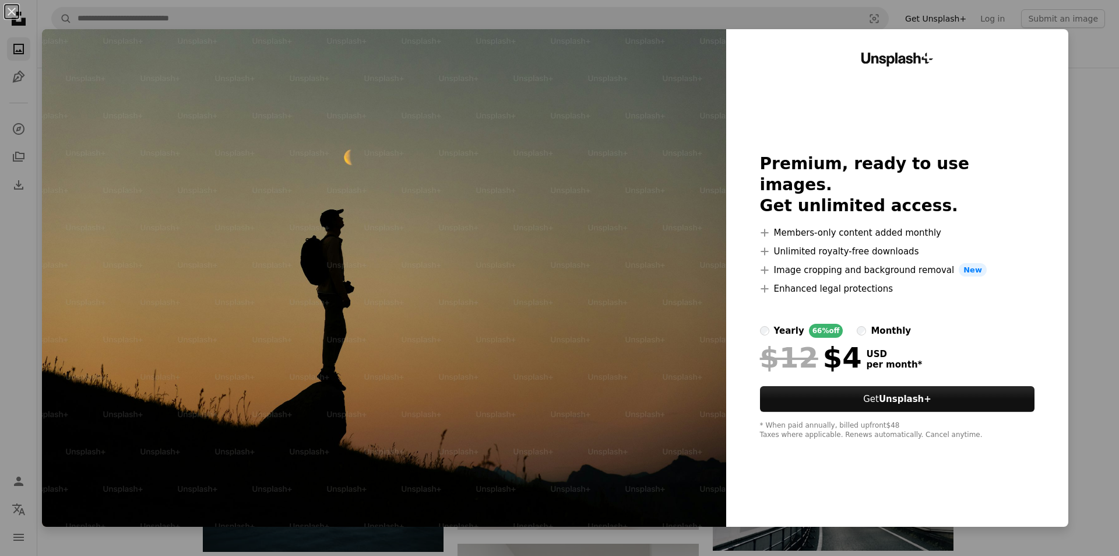  What do you see at coordinates (826, 331) in the screenshot?
I see `div: 66% off` at bounding box center [826, 331].